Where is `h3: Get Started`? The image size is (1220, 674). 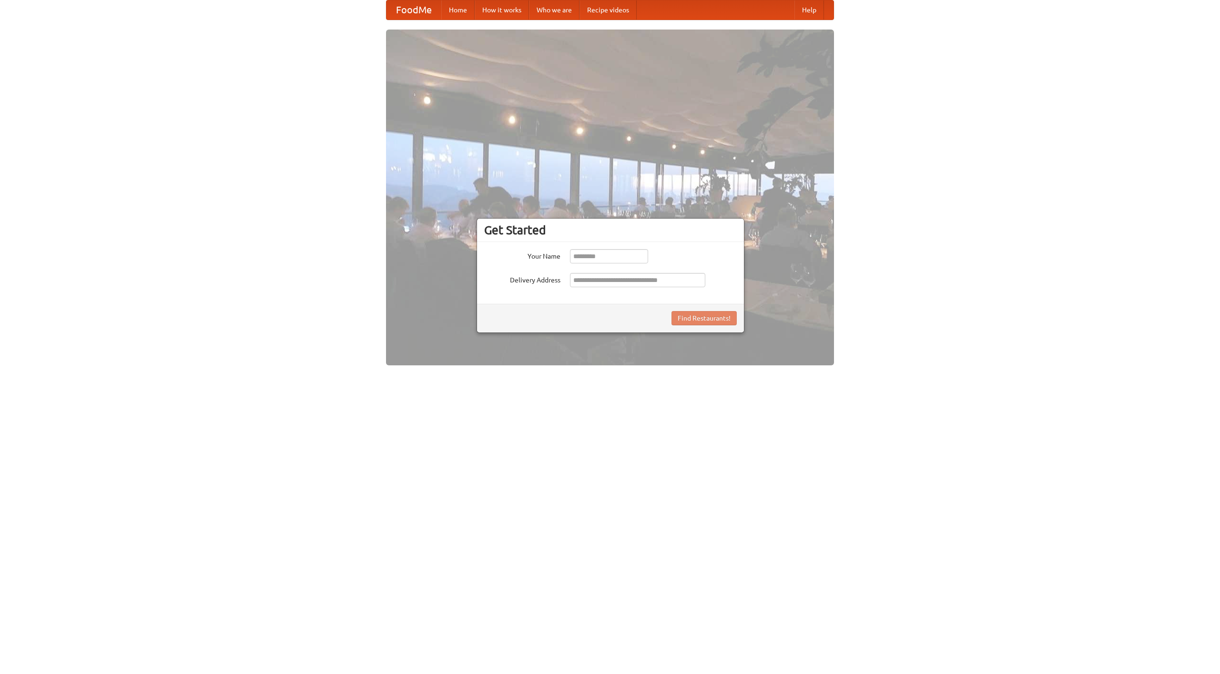 h3: Get Started is located at coordinates (611, 230).